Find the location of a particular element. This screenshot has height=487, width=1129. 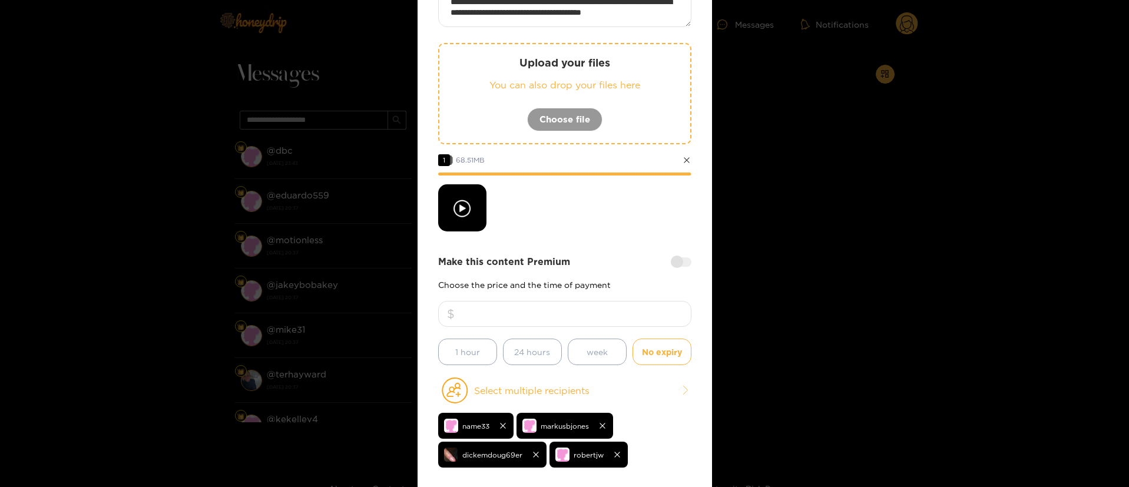

span: robertjw is located at coordinates (589, 455).